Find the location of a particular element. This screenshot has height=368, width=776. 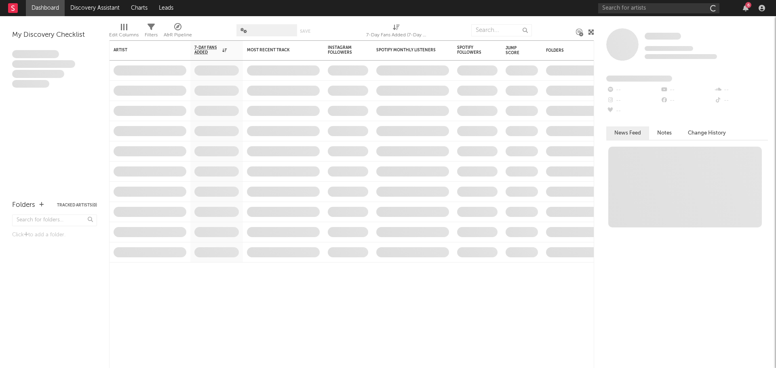

button: Notes is located at coordinates (664, 133).